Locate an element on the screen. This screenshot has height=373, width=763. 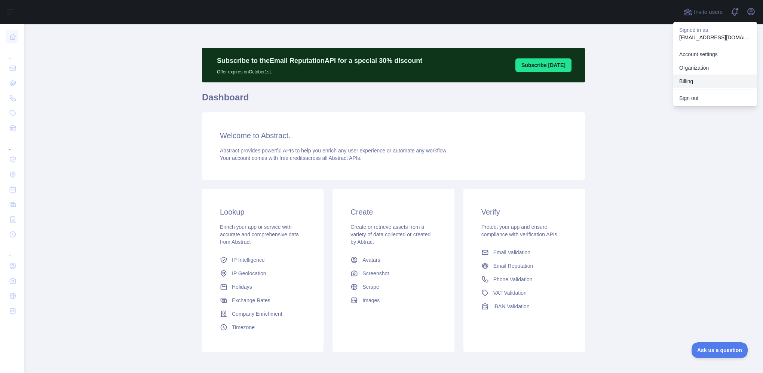
p: Offer expires on October 1st. is located at coordinates (320, 70).